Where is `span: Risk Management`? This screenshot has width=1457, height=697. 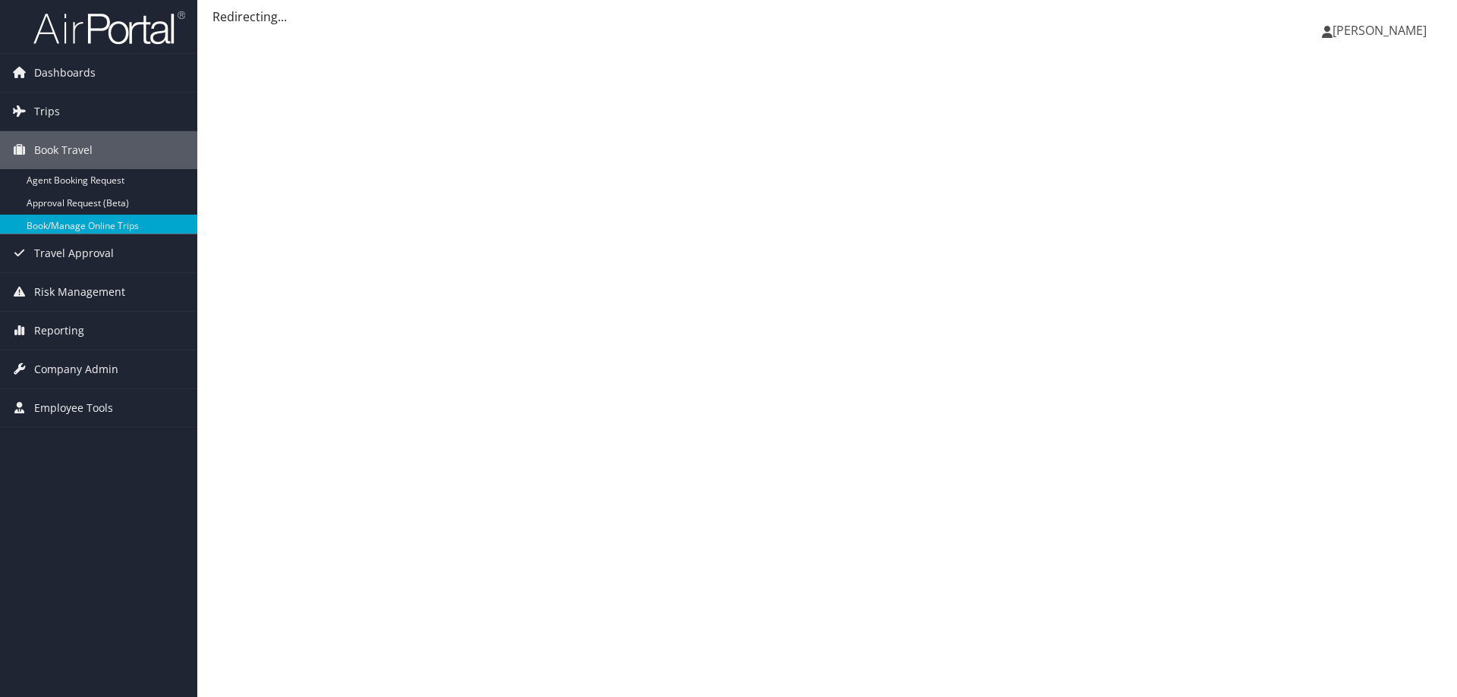
span: Risk Management is located at coordinates (80, 292).